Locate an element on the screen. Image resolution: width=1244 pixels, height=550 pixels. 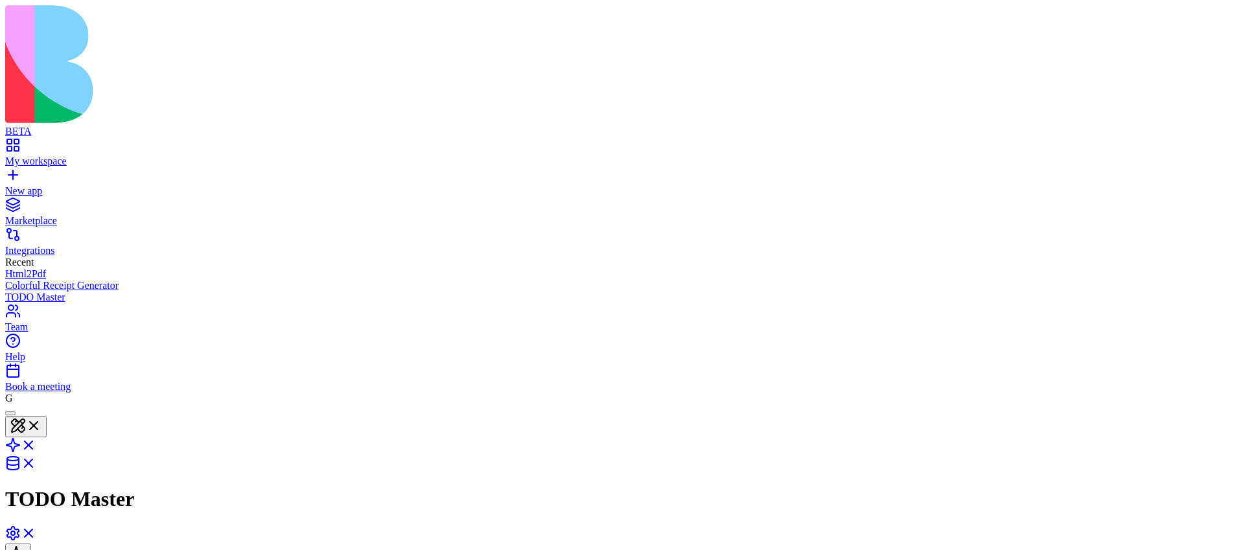
a: BETA is located at coordinates (622, 126).